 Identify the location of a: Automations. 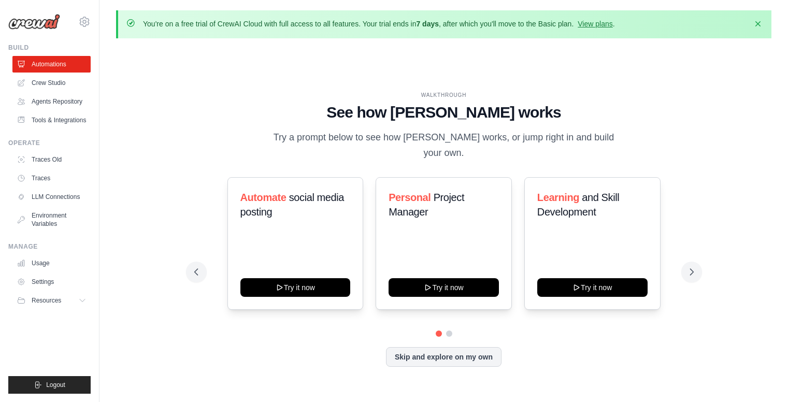
(51, 64).